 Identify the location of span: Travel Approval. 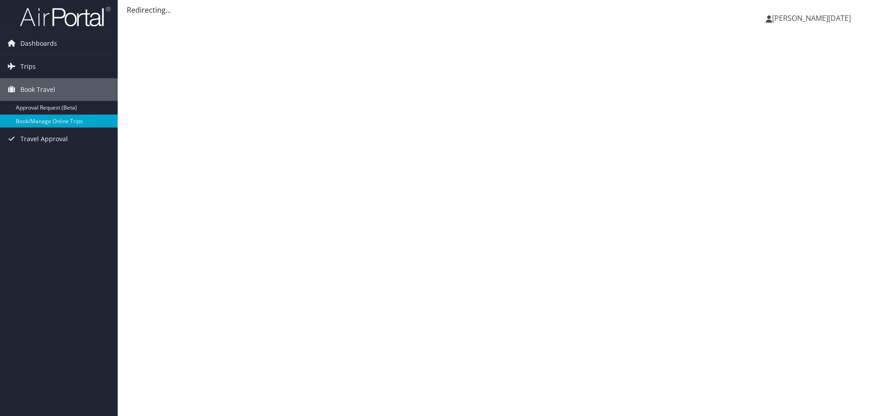
(44, 139).